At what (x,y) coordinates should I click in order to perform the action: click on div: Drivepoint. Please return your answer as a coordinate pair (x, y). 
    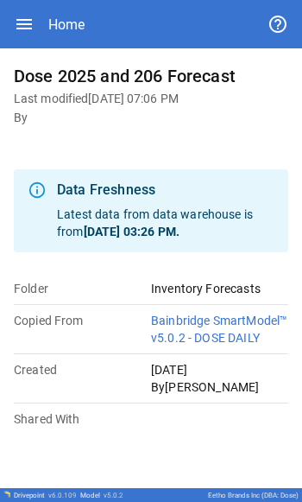
    Looking at the image, I should click on (45, 495).